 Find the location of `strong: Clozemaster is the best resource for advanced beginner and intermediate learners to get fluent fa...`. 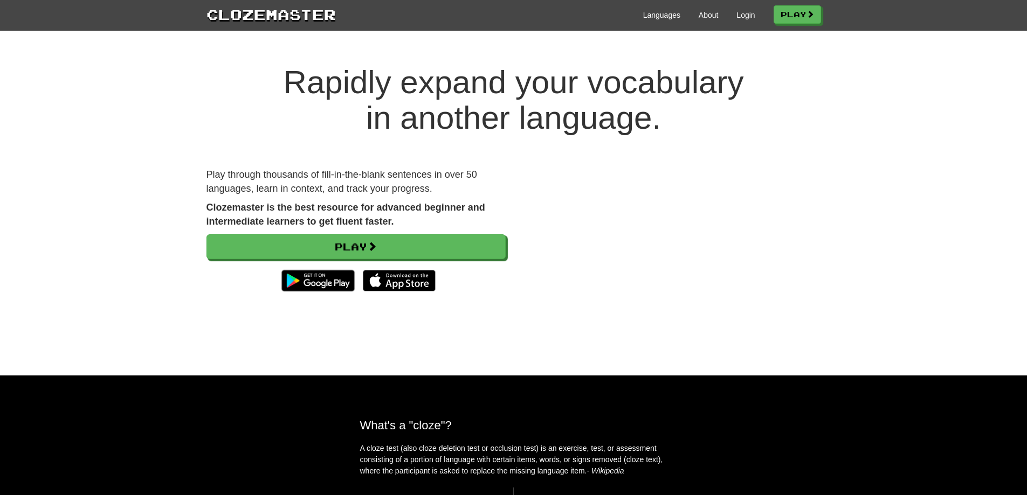

strong: Clozemaster is the best resource for advanced beginner and intermediate learners to get fluent fa... is located at coordinates (345, 215).